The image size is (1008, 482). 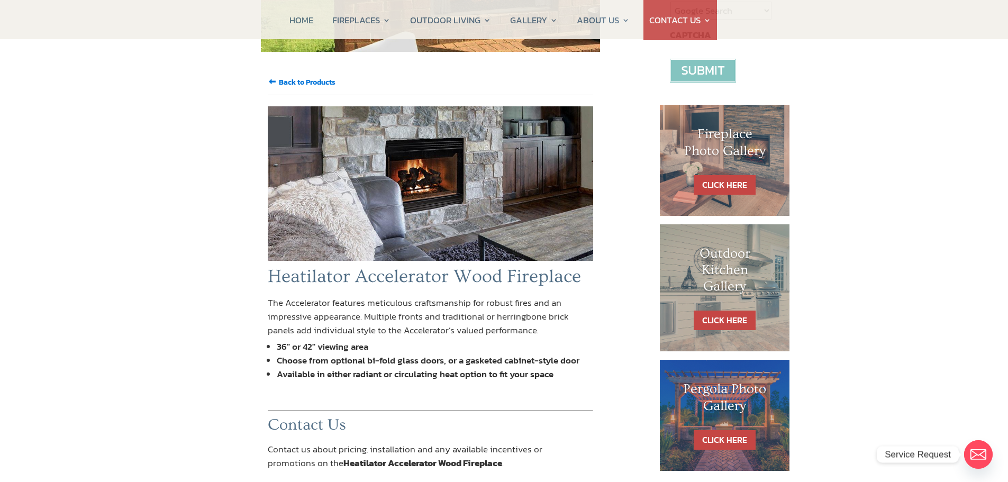 I want to click on h1: Fireplace Photo Gallery, so click(x=725, y=145).